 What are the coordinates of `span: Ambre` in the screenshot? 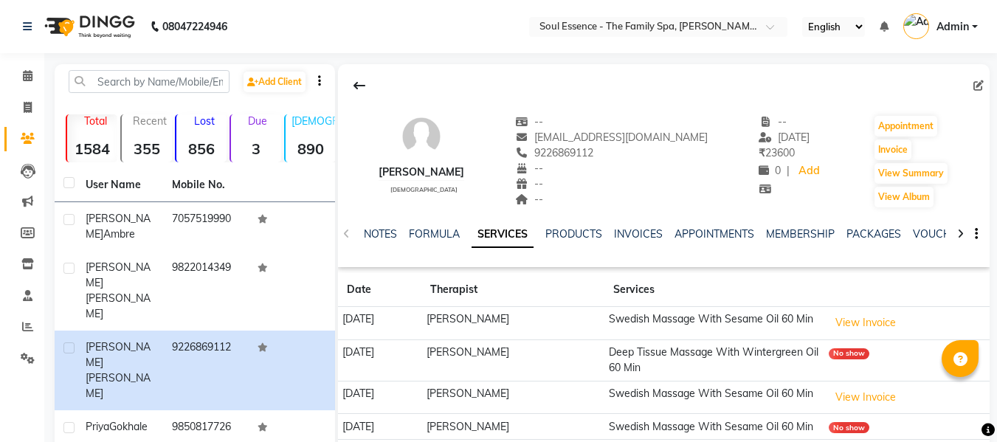 It's located at (119, 234).